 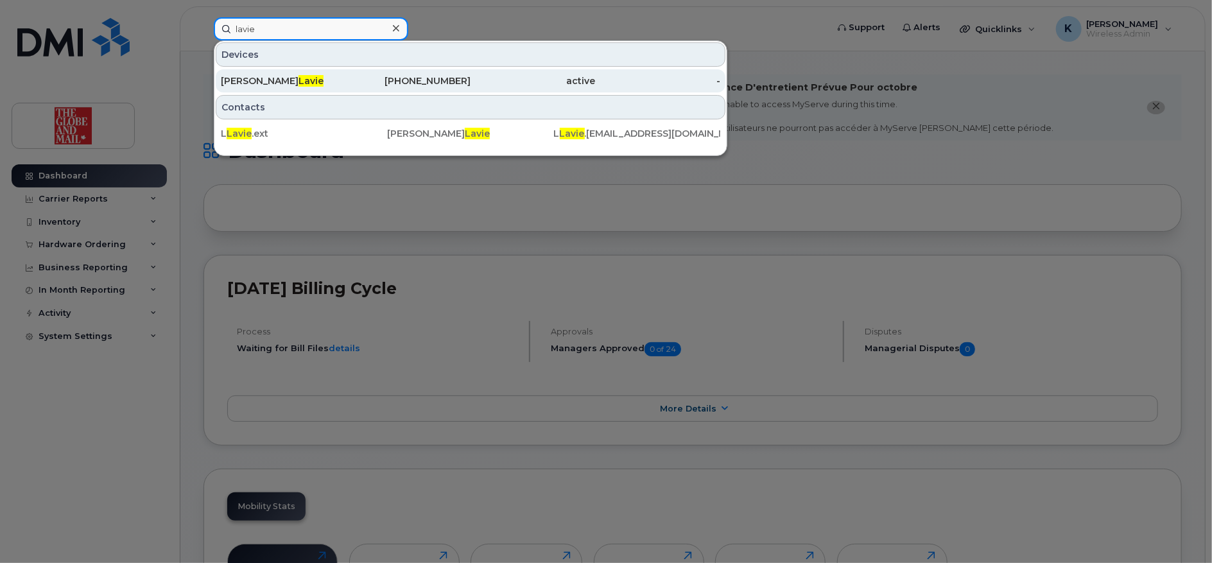 What do you see at coordinates (304, 134) in the screenshot?
I see `div: L .ext` at bounding box center [304, 134].